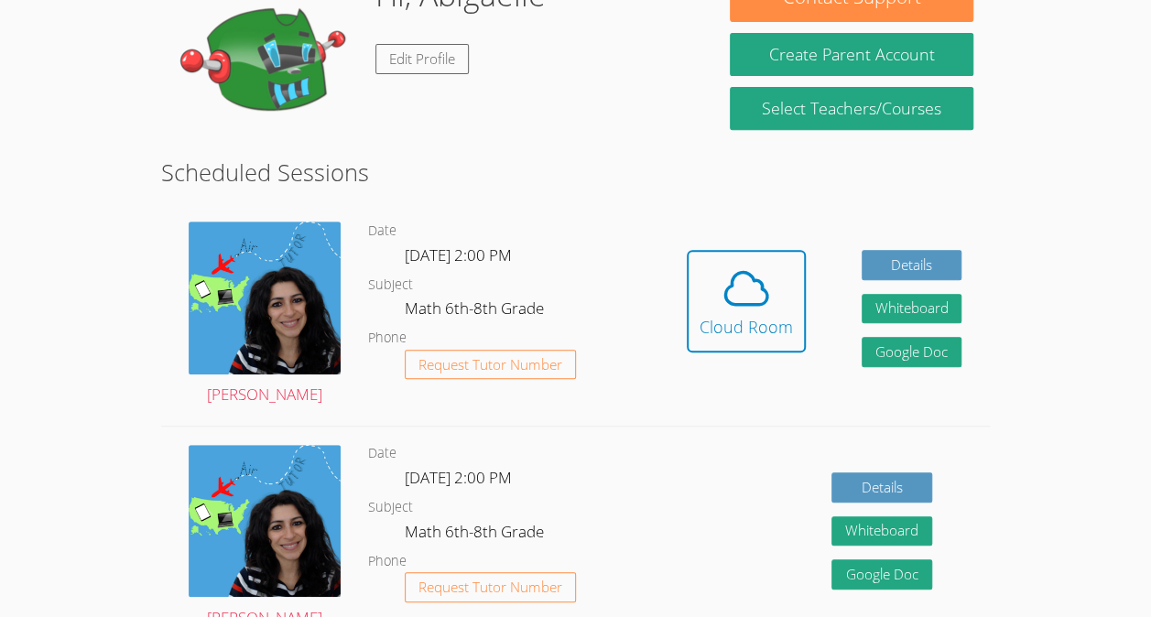 The image size is (1151, 617). Describe the element at coordinates (746, 301) in the screenshot. I see `button: Cloud Room` at that location.